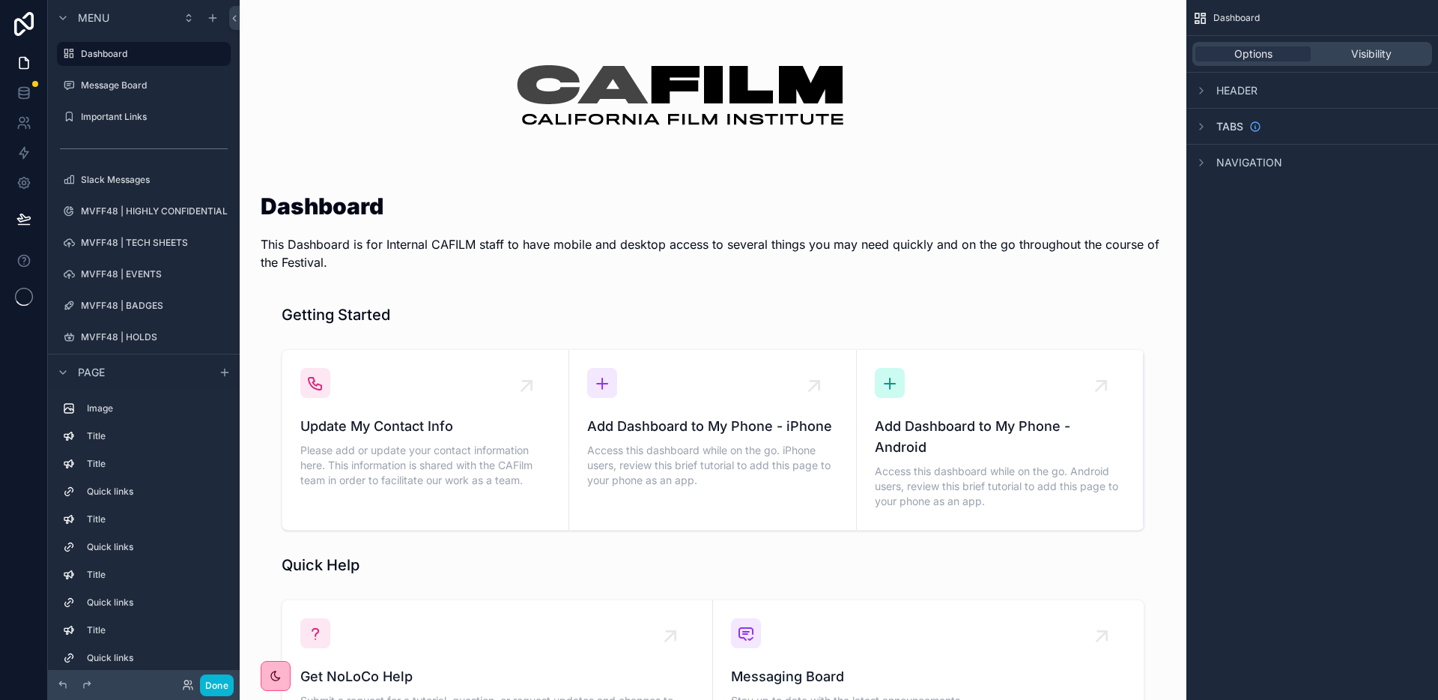 The height and width of the screenshot is (700, 1438). Describe the element at coordinates (216, 685) in the screenshot. I see `button: Done` at that location.